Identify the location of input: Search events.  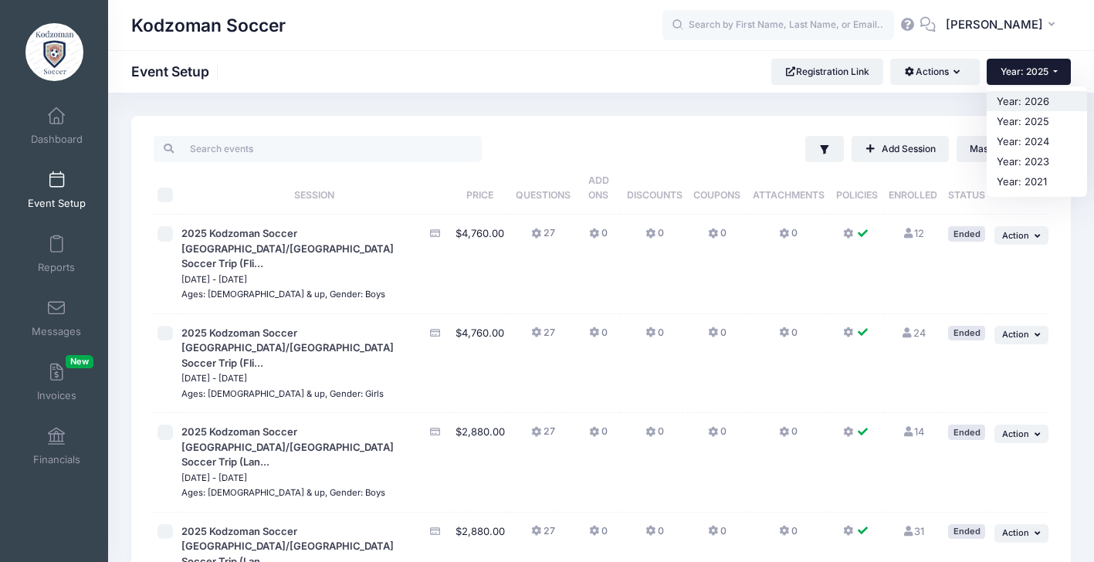
(317, 149).